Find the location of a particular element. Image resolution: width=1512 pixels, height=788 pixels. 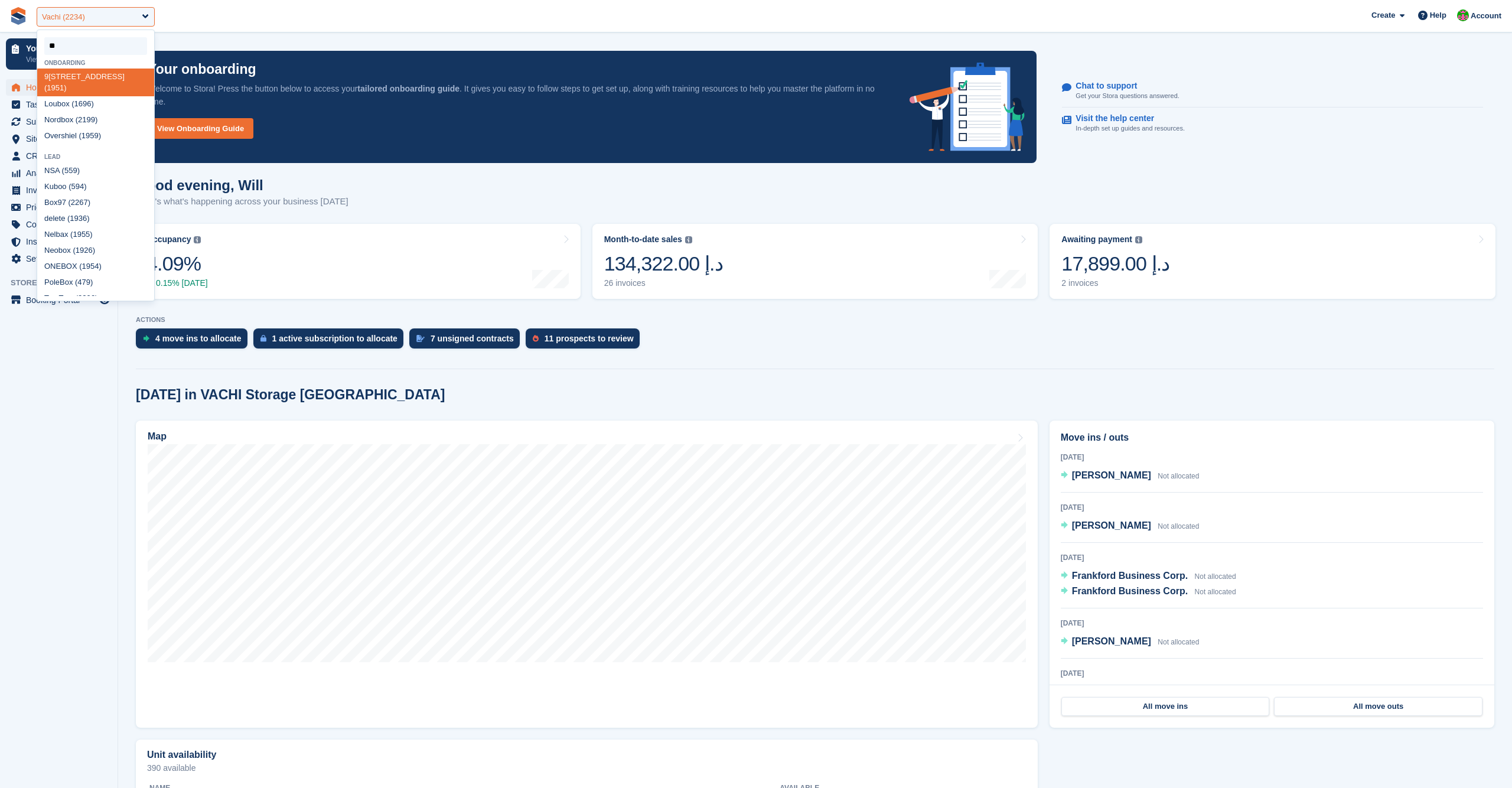

p: 390 available is located at coordinates (587, 768).